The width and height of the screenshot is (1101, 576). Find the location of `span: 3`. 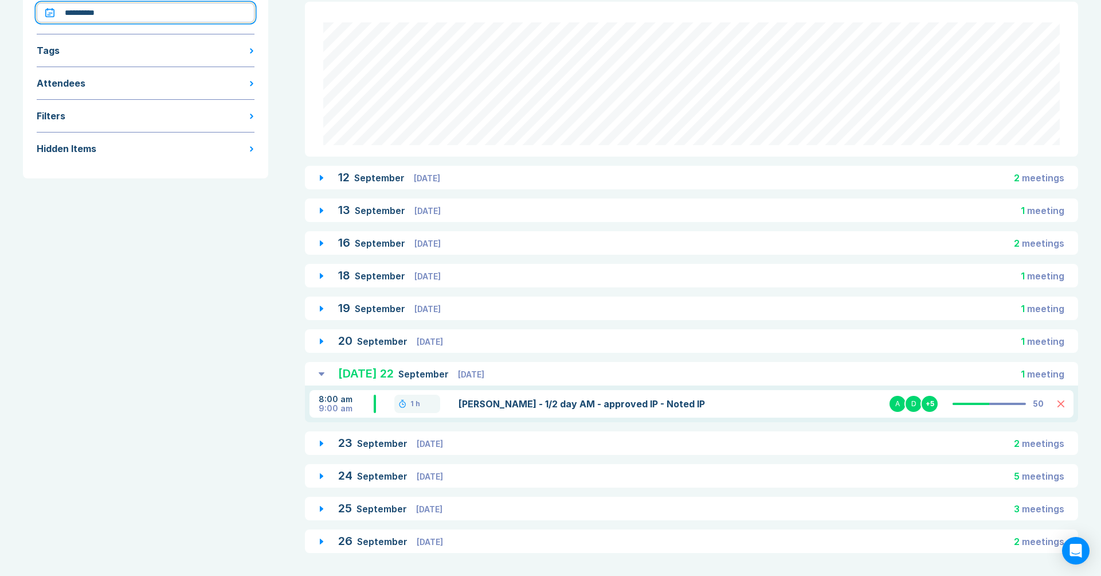

span: 3 is located at coordinates (1017, 509).